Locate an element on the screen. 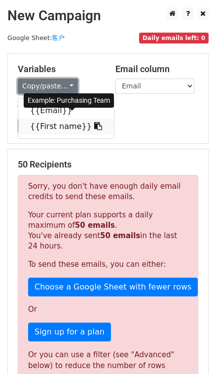 Image resolution: width=216 pixels, height=374 pixels. div: Or you can use a filter (see "Advanced" below) to reduce the number of rows is located at coordinates (108, 360).